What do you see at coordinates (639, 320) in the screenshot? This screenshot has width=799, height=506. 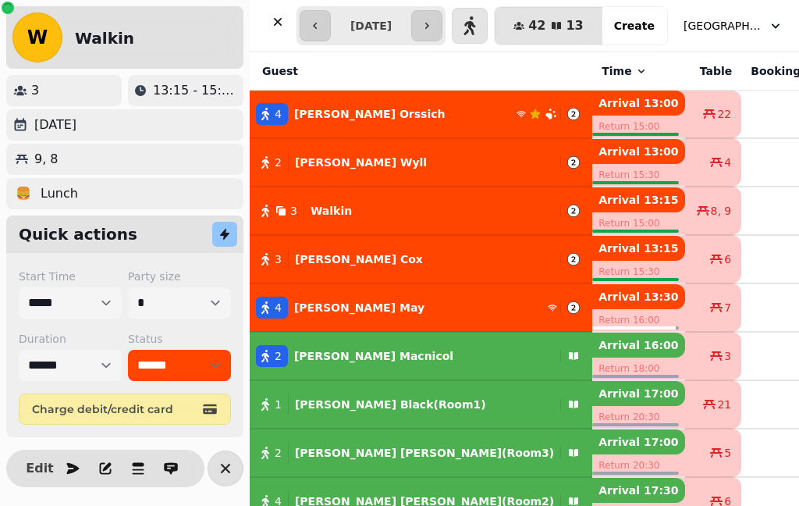 I see `p: Return 16:00` at bounding box center [639, 320].